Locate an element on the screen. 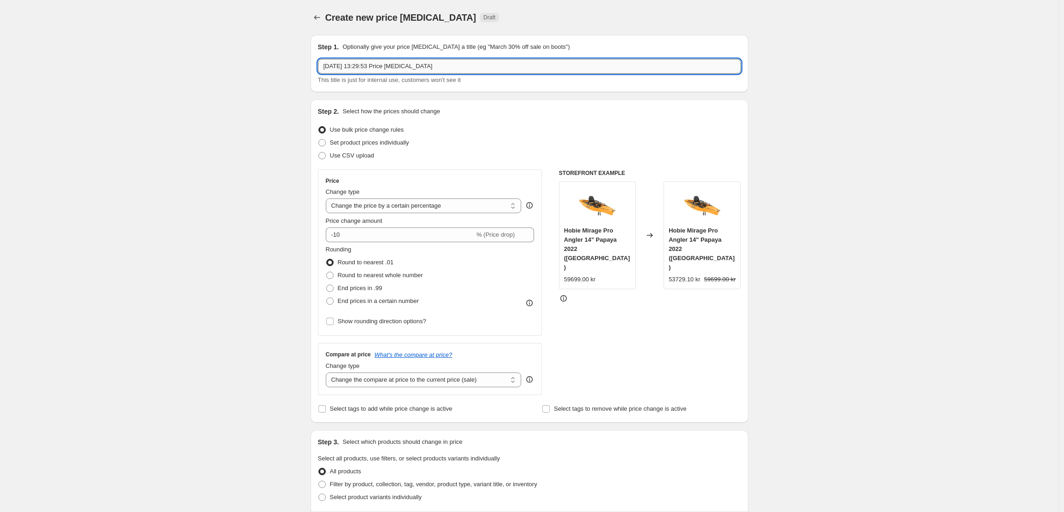 The height and width of the screenshot is (512, 1064). span: Round to nearest .01 is located at coordinates (365, 262).